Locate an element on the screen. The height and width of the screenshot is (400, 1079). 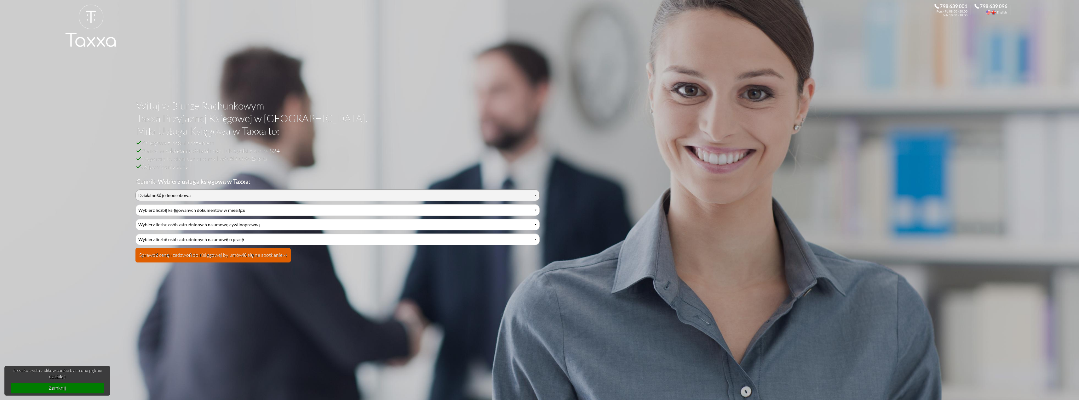
b: Cennik. Wybierz usługę księgową w Taxxa: is located at coordinates (193, 181).